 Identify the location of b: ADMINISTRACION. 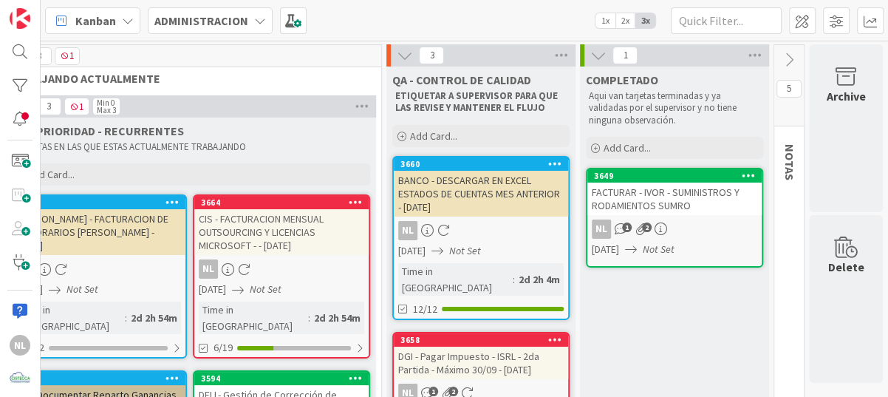
(201, 21).